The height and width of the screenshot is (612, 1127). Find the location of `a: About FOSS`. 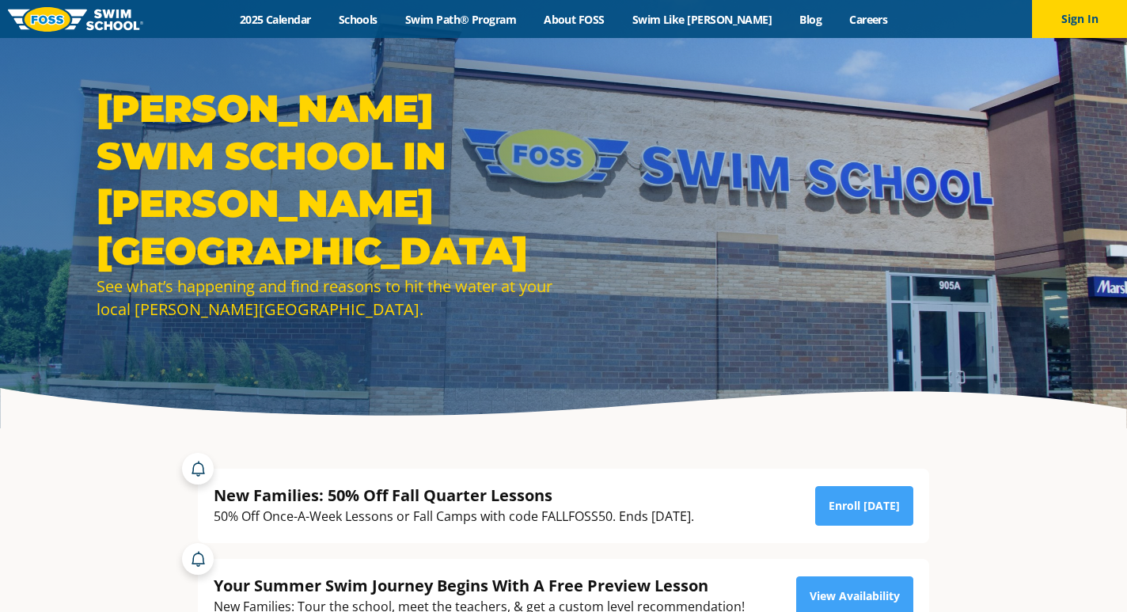

a: About FOSS is located at coordinates (575, 19).